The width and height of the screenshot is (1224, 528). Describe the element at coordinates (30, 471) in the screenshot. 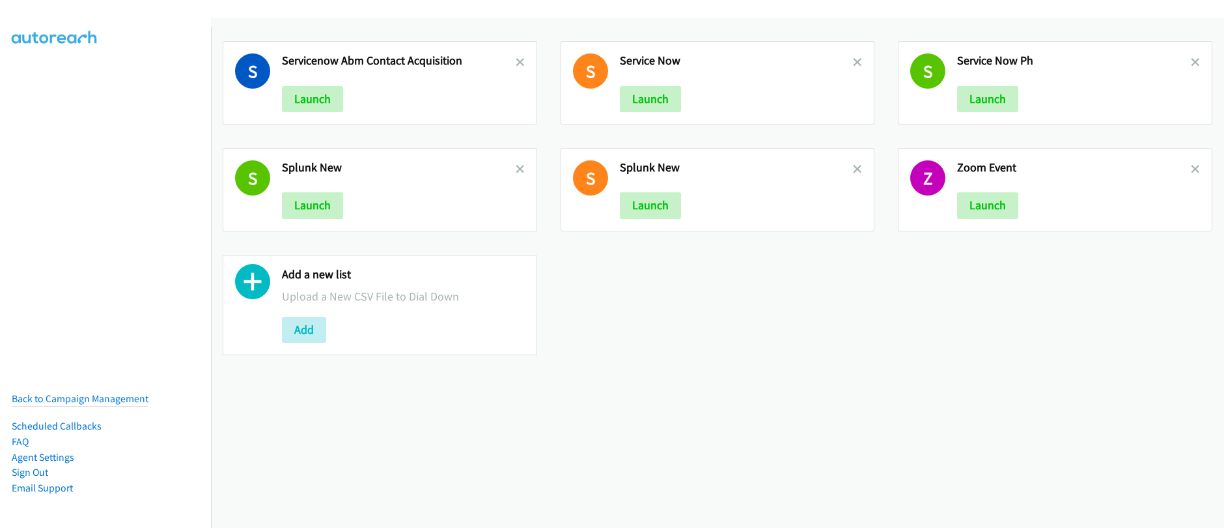

I see `a: Sign Out` at that location.